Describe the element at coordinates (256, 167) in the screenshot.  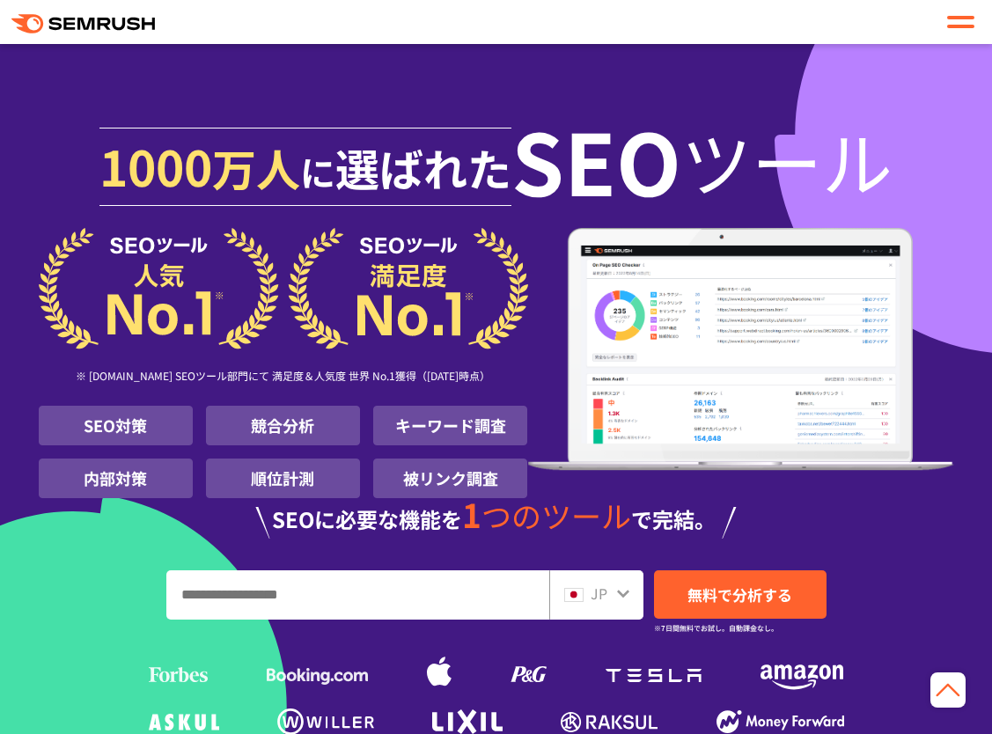
I see `span: 万人` at that location.